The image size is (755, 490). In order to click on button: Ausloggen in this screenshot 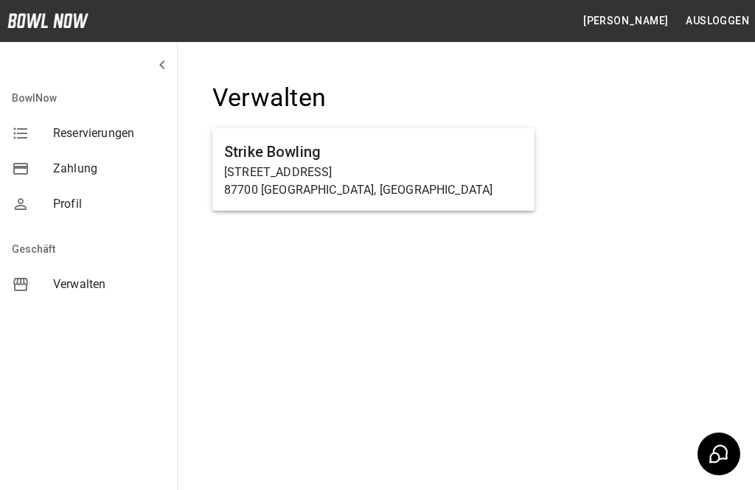, I will do `click(717, 21)`.